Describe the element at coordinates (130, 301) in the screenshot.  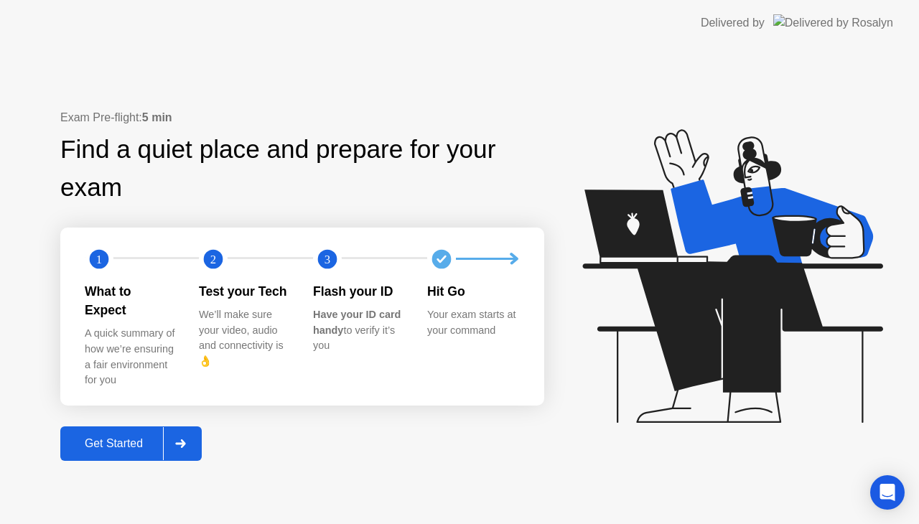
I see `div: What to Expect` at that location.